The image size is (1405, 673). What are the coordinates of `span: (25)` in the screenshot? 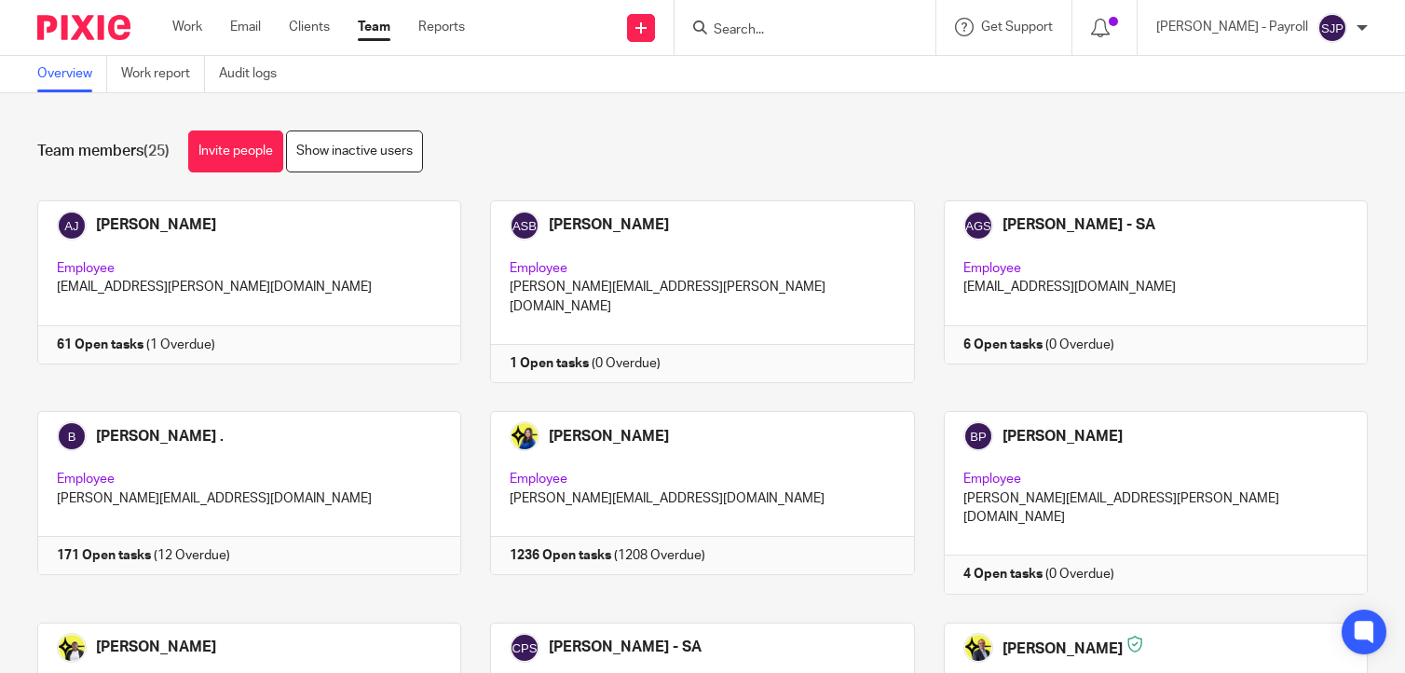 It's located at (157, 151).